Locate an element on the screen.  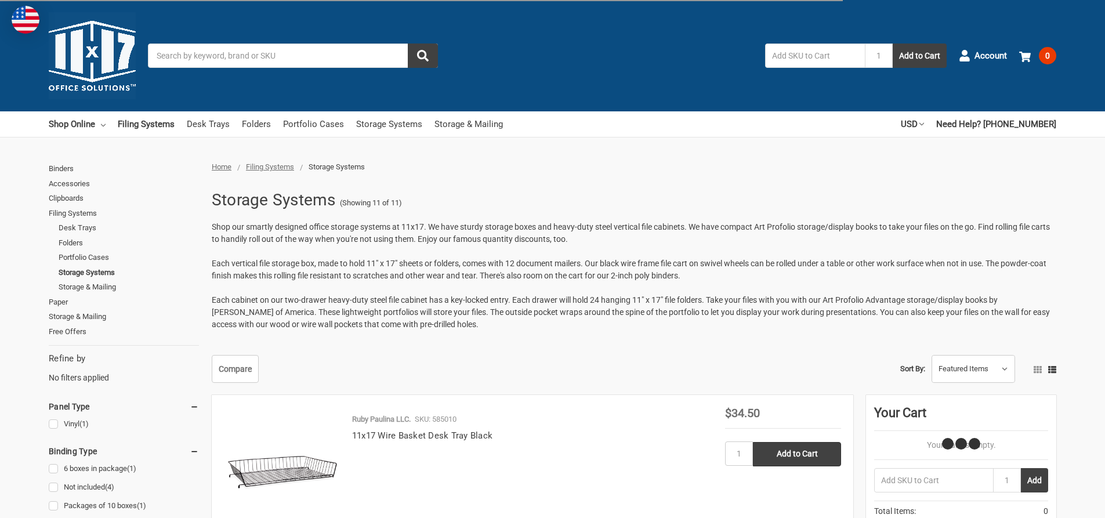
a: Home is located at coordinates (222, 166).